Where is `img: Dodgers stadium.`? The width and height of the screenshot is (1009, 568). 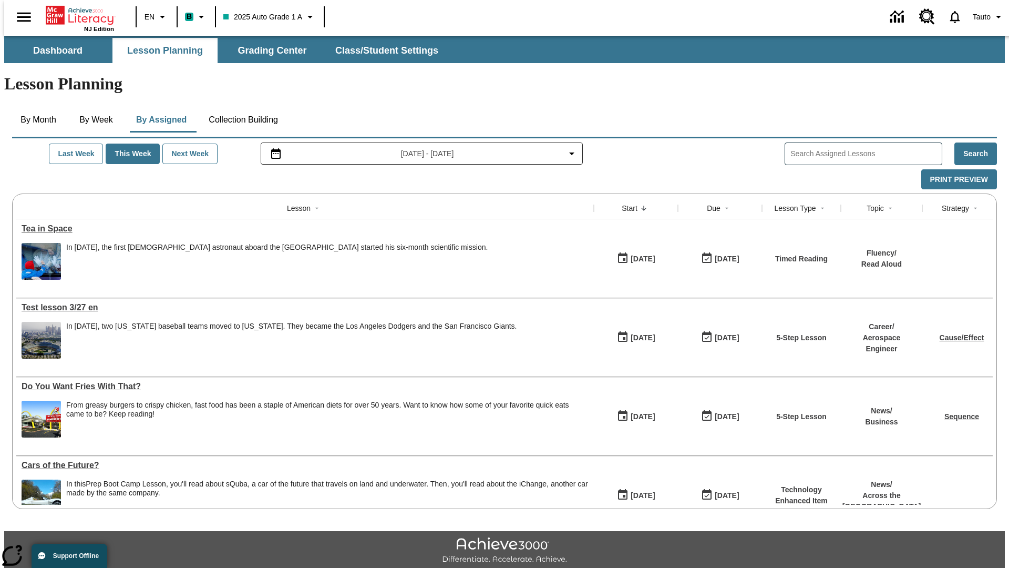
img: Dodgers stadium. is located at coordinates (41, 340).